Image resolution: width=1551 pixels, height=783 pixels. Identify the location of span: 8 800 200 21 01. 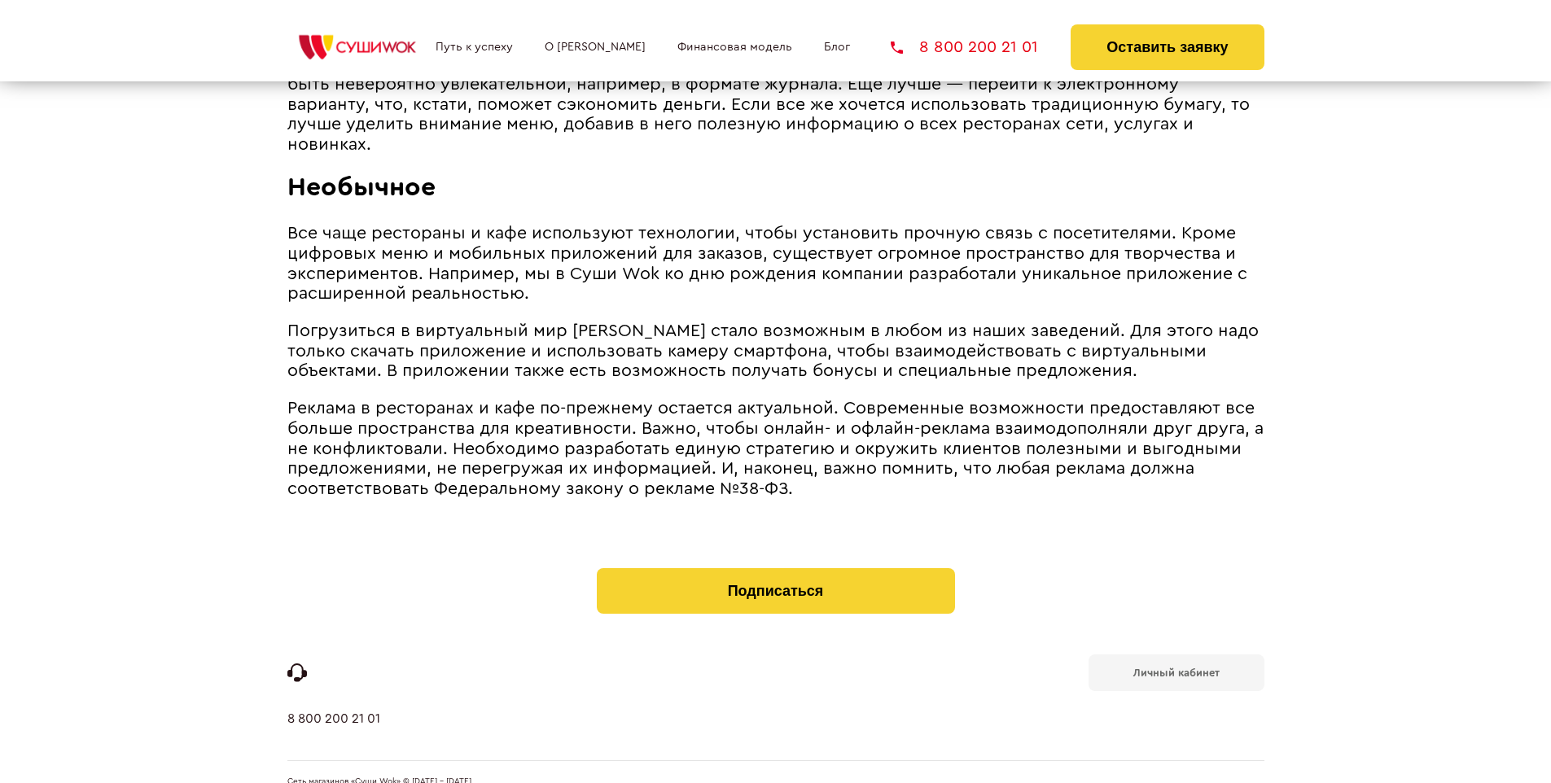
(978, 47).